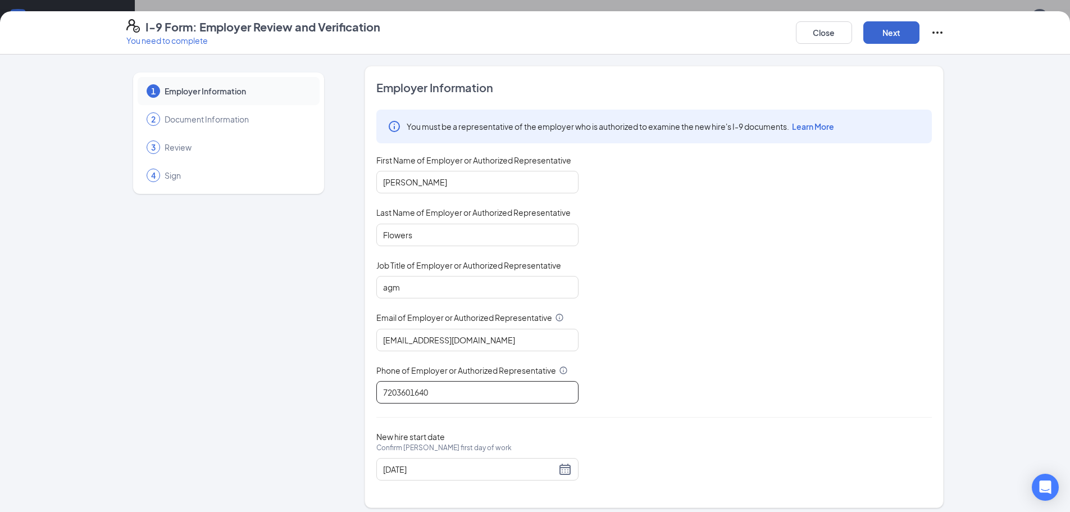 The width and height of the screenshot is (1070, 512). Describe the element at coordinates (824, 33) in the screenshot. I see `button: Close` at that location.